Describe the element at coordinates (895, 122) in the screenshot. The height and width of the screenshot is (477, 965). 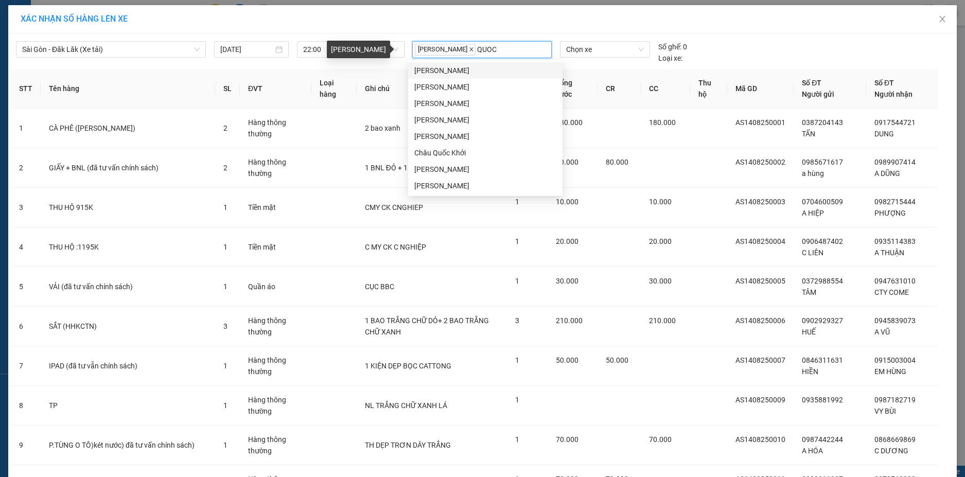
I see `span: 0917544721` at that location.